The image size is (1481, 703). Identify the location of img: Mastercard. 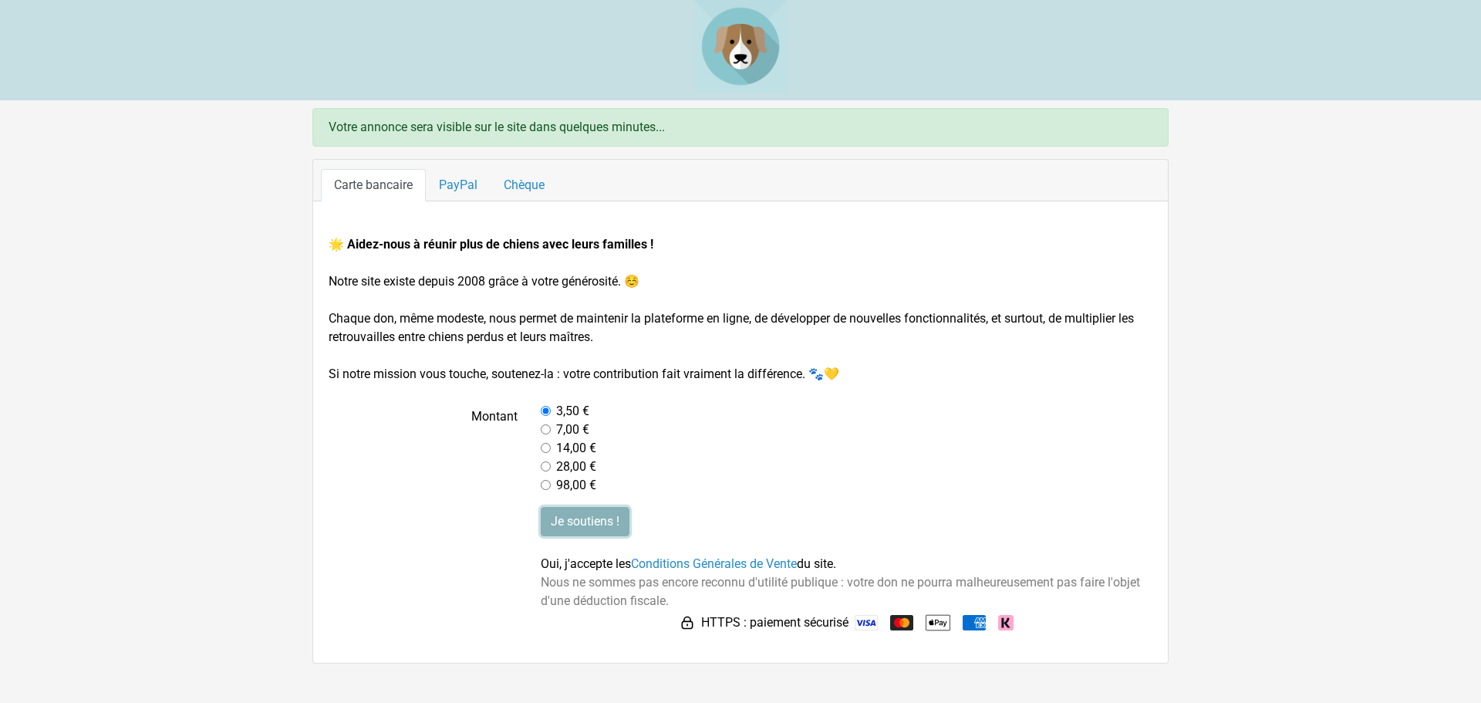
(902, 623).